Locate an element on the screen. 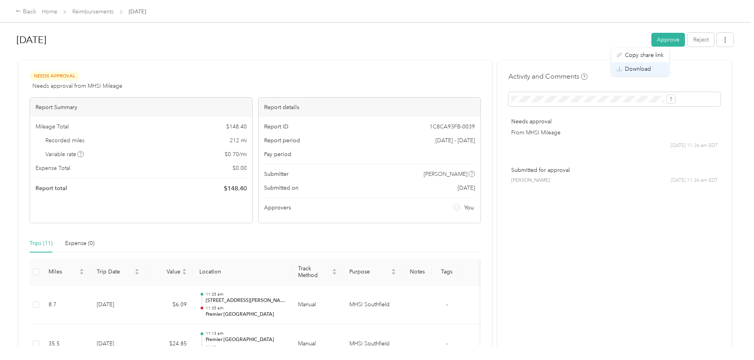  span: Track Method is located at coordinates (314, 272).